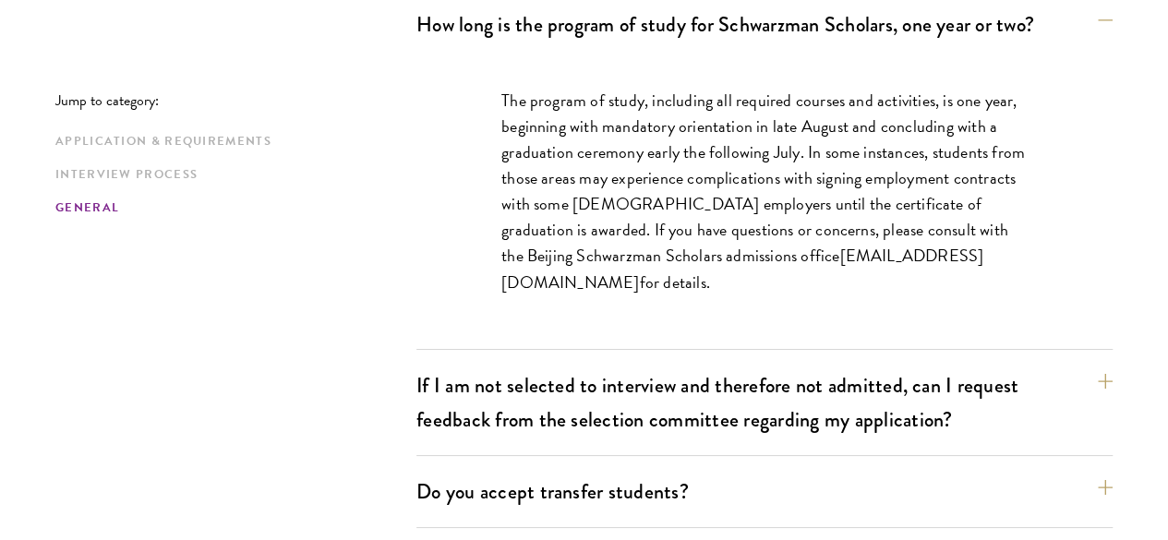 Image resolution: width=1168 pixels, height=540 pixels. What do you see at coordinates (230, 174) in the screenshot?
I see `a: Interview Process` at bounding box center [230, 174].